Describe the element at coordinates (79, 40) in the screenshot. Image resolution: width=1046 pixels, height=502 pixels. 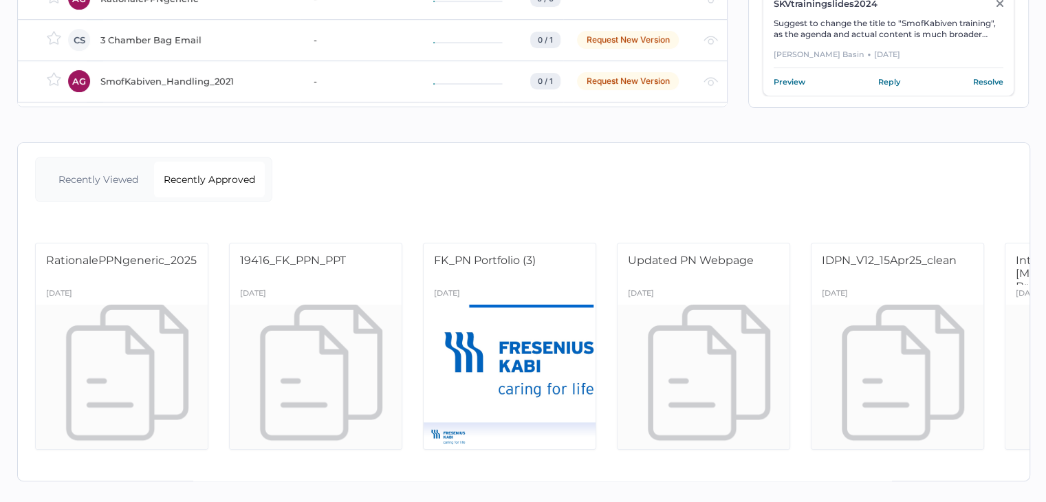
I see `div: CS` at that location.